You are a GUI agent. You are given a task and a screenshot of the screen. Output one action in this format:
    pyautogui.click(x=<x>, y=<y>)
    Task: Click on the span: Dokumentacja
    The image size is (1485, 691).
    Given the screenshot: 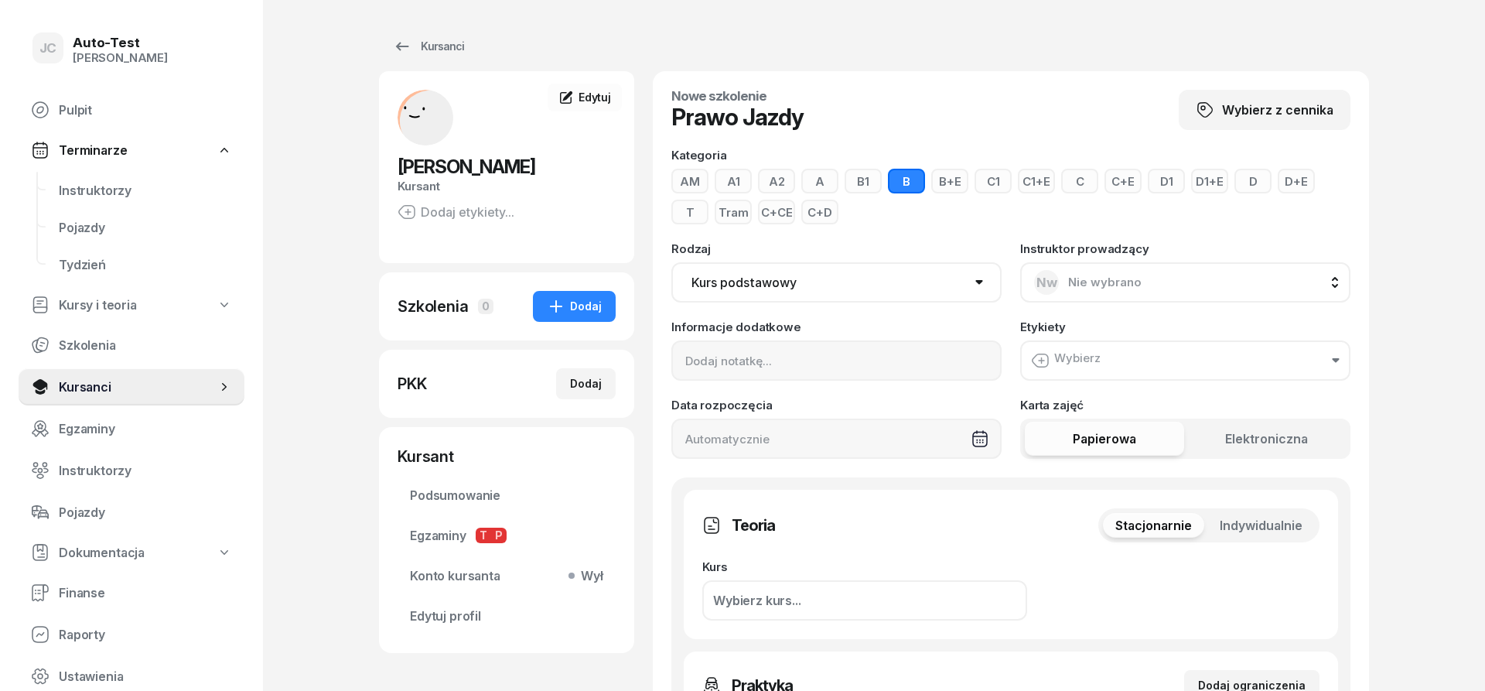 What is the action you would take?
    pyautogui.click(x=101, y=552)
    